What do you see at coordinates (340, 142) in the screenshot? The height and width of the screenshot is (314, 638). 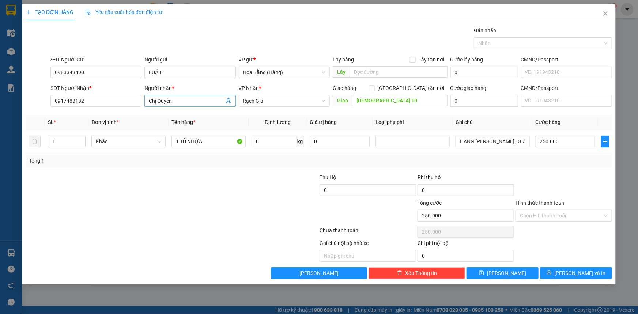 I see `input: 0` at bounding box center [340, 142].